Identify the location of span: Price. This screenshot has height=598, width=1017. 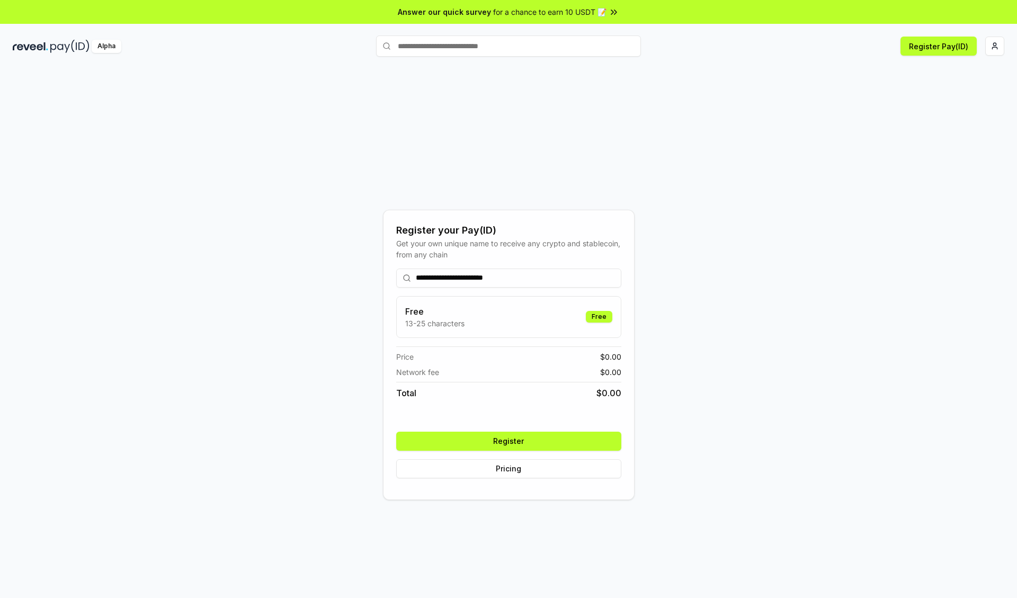
(405, 356).